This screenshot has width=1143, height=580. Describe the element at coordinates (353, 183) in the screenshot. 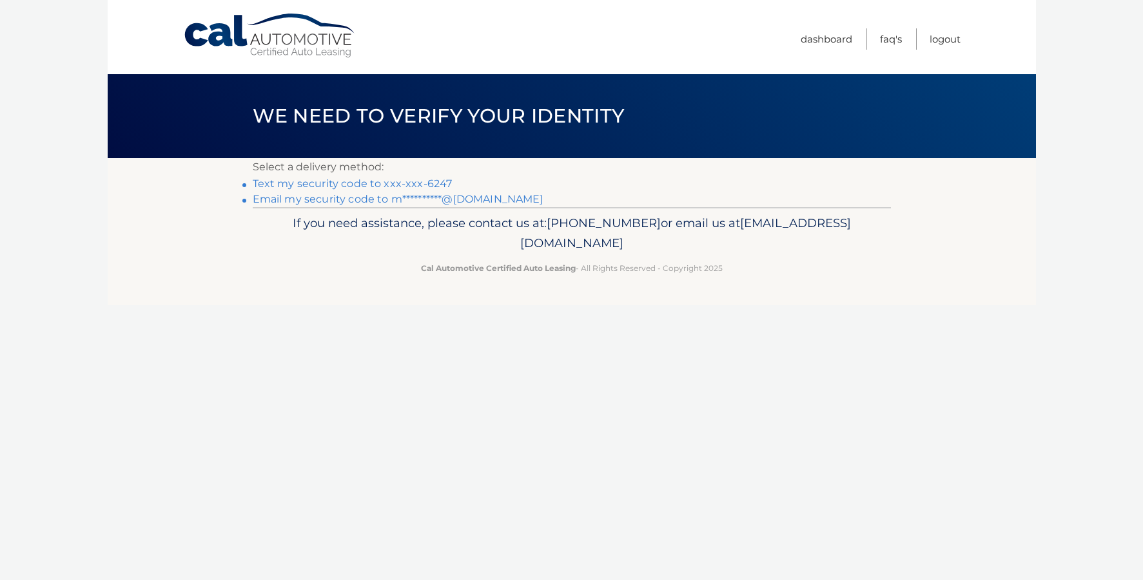

I see `a: Text my security code to xxx-xxx-6247` at that location.